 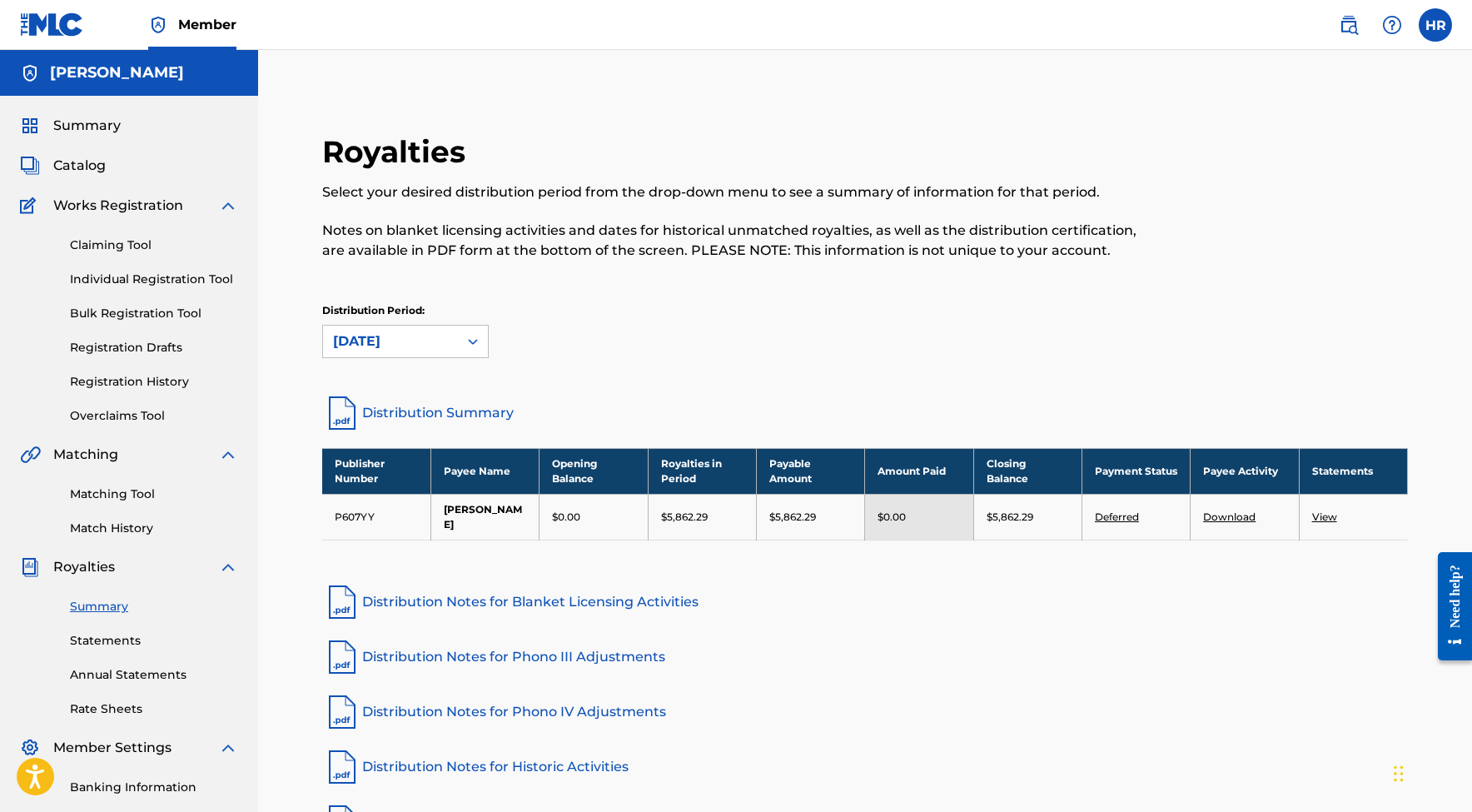 What do you see at coordinates (594, 471) in the screenshot?
I see `th: Opening Balance` at bounding box center [594, 471].